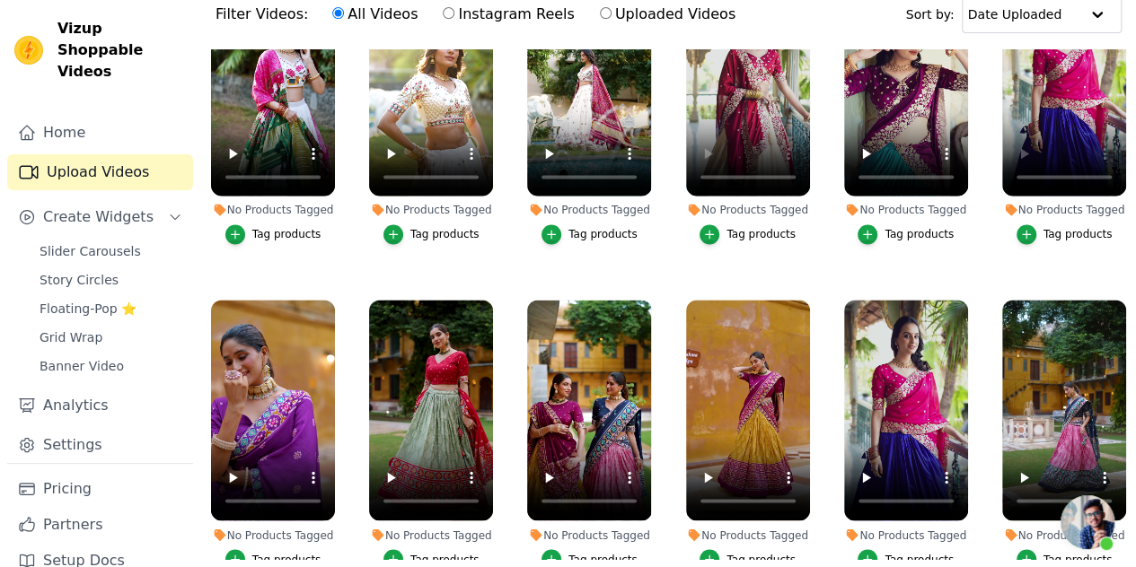  Describe the element at coordinates (121, 50) in the screenshot. I see `span: Vizup Shoppable Videos` at that location.